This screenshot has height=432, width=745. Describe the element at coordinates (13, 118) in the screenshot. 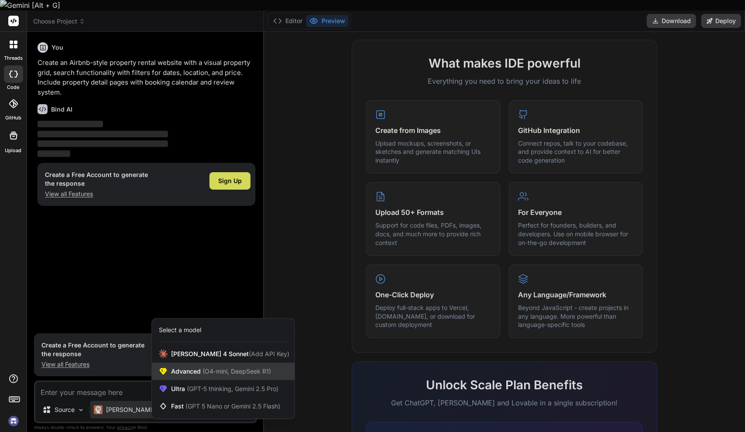

I see `label: GitHub` at that location.